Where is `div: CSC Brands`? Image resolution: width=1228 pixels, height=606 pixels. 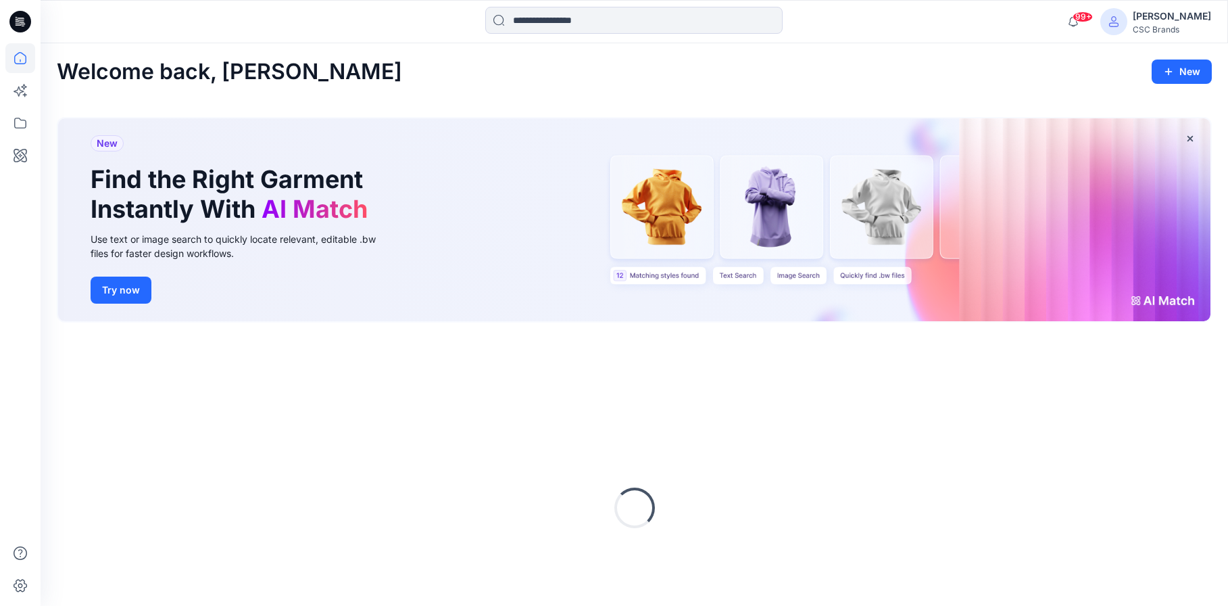 div: CSC Brands is located at coordinates (1172, 29).